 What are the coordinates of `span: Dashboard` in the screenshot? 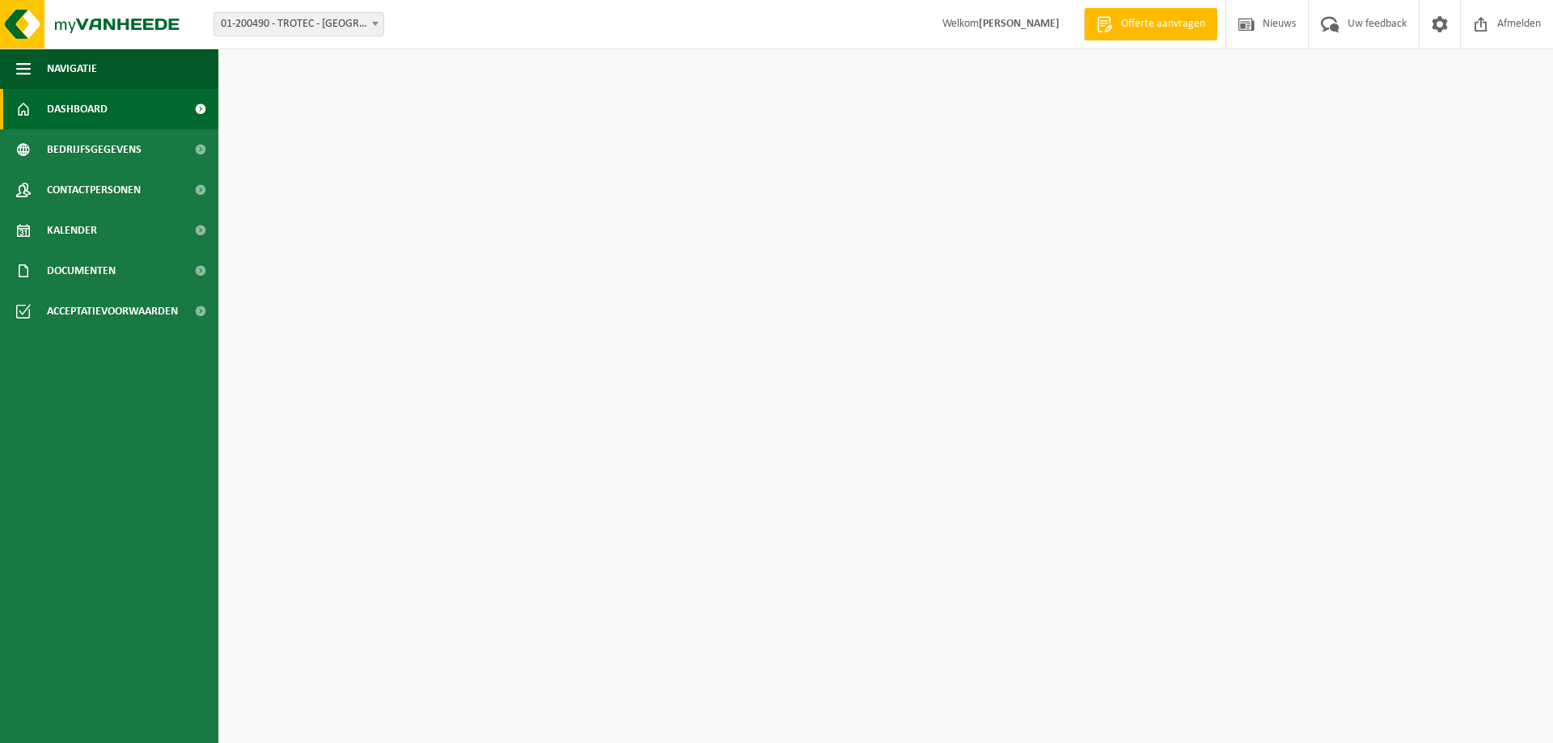 It's located at (77, 109).